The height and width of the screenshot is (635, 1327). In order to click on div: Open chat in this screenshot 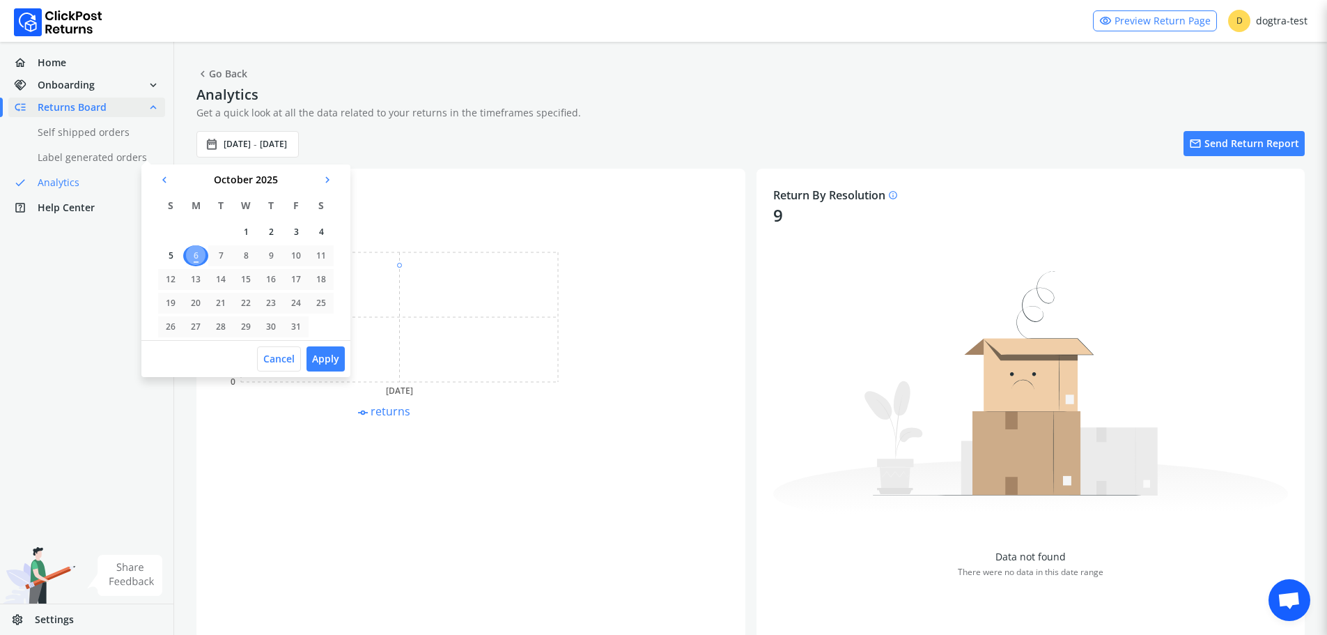, I will do `click(1290, 600)`.